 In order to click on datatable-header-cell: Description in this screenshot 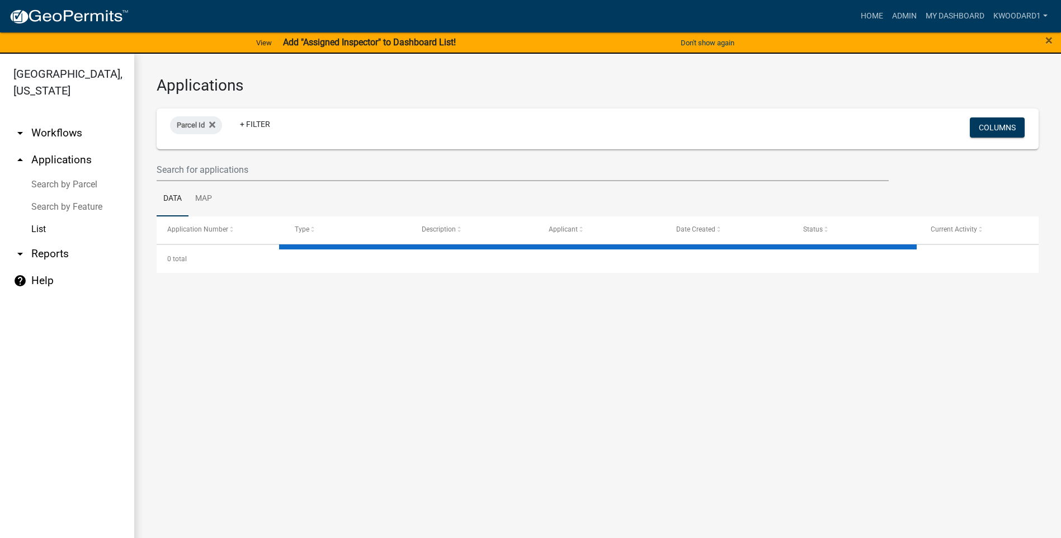, I will do `click(474, 230)`.